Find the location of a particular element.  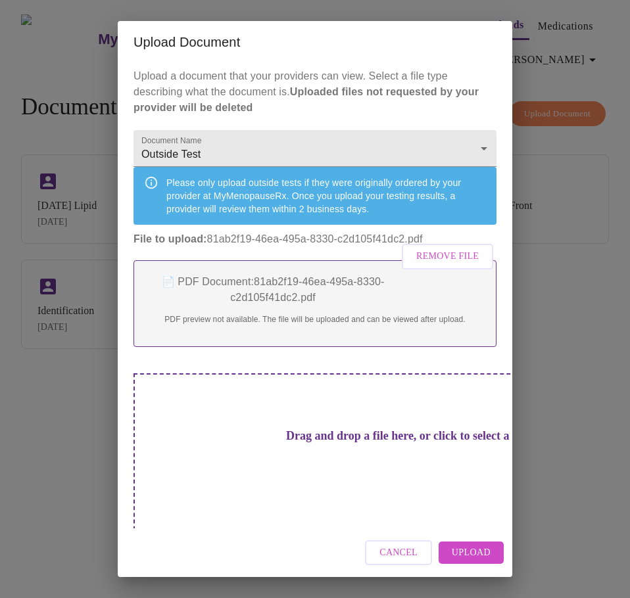

button: Upload is located at coordinates (471, 553).